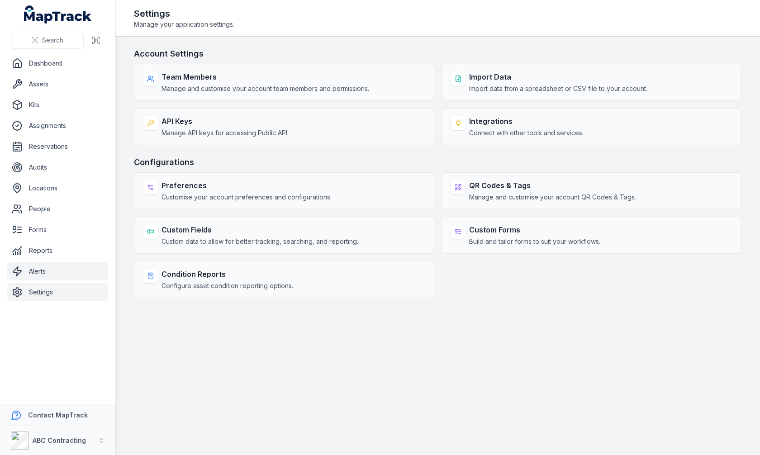 Image resolution: width=760 pixels, height=455 pixels. I want to click on a: Locations, so click(57, 188).